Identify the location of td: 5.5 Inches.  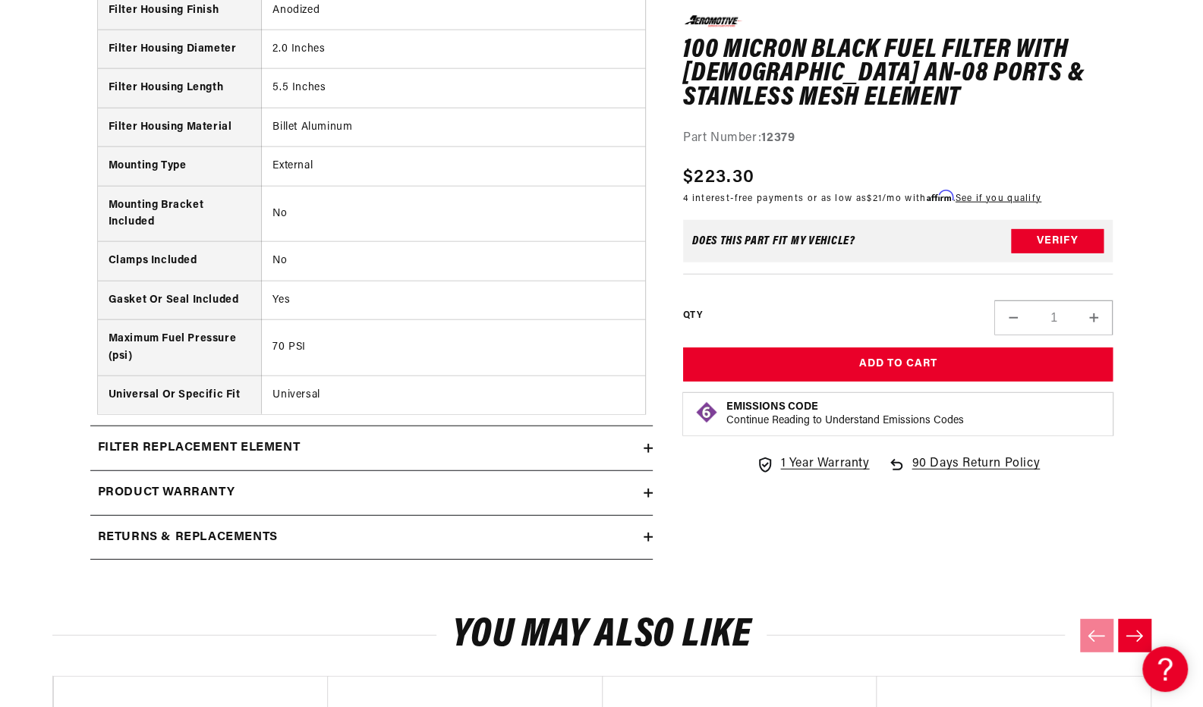
(453, 88).